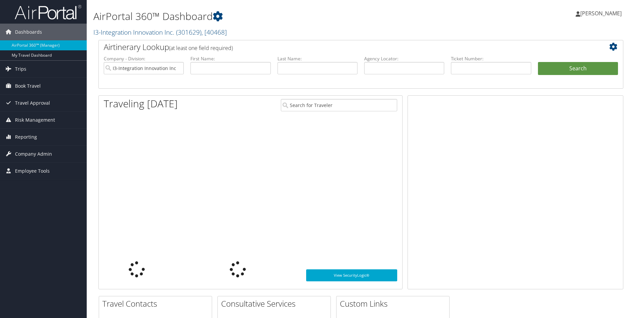 The width and height of the screenshot is (635, 318). I want to click on a: I3-Integration Innovation Inc., so click(160, 32).